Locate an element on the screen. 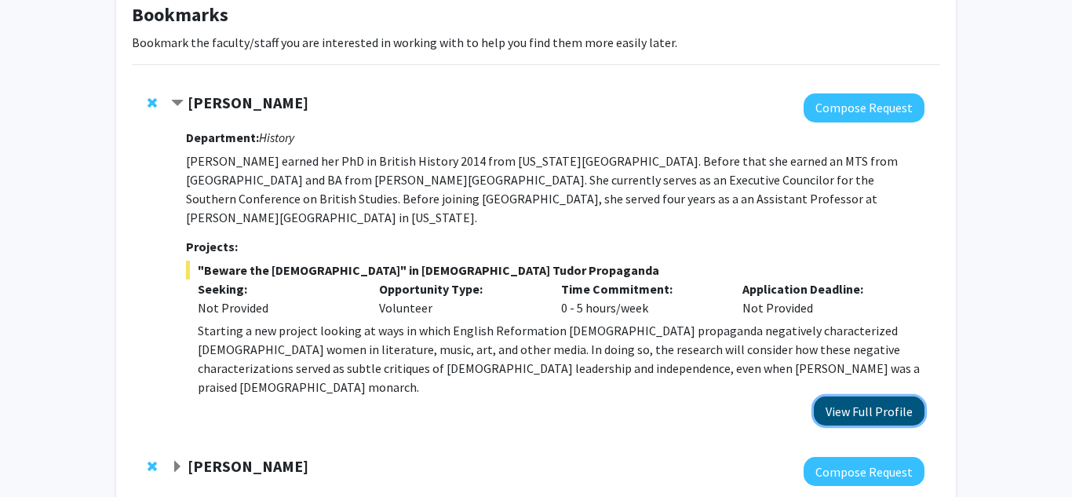 The width and height of the screenshot is (1072, 497). strong: Department: is located at coordinates (222, 137).